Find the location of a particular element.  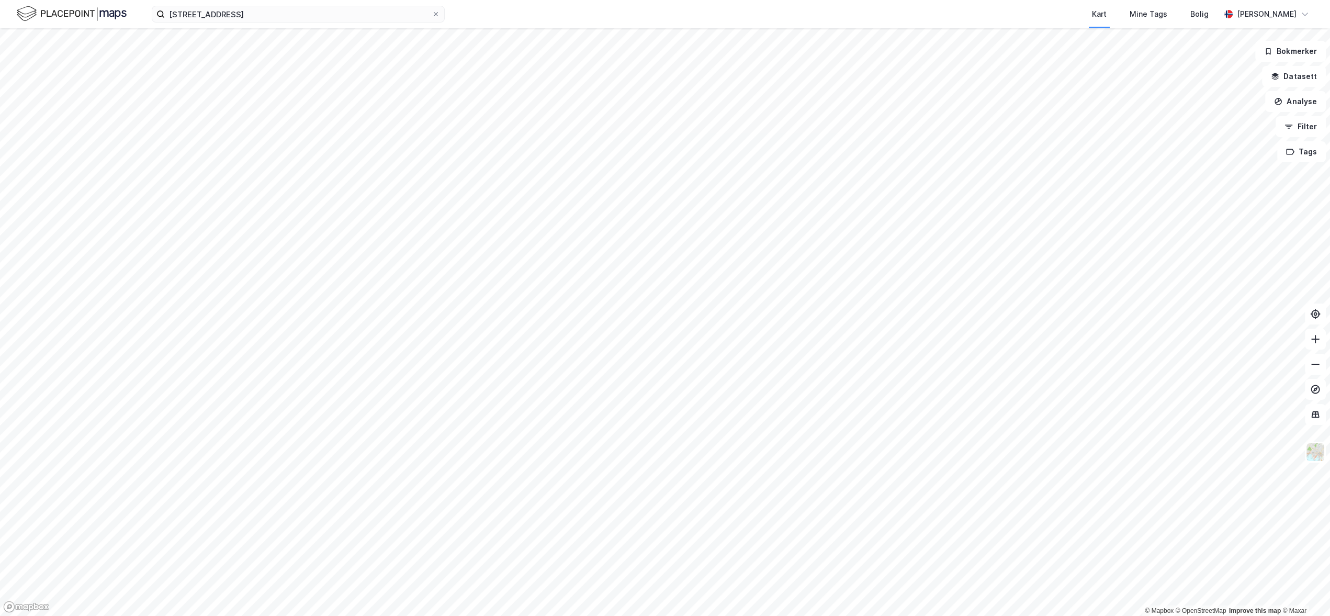

img: logo.f888ab2527a4732fd821a326f86c7f29.svg is located at coordinates (72, 14).